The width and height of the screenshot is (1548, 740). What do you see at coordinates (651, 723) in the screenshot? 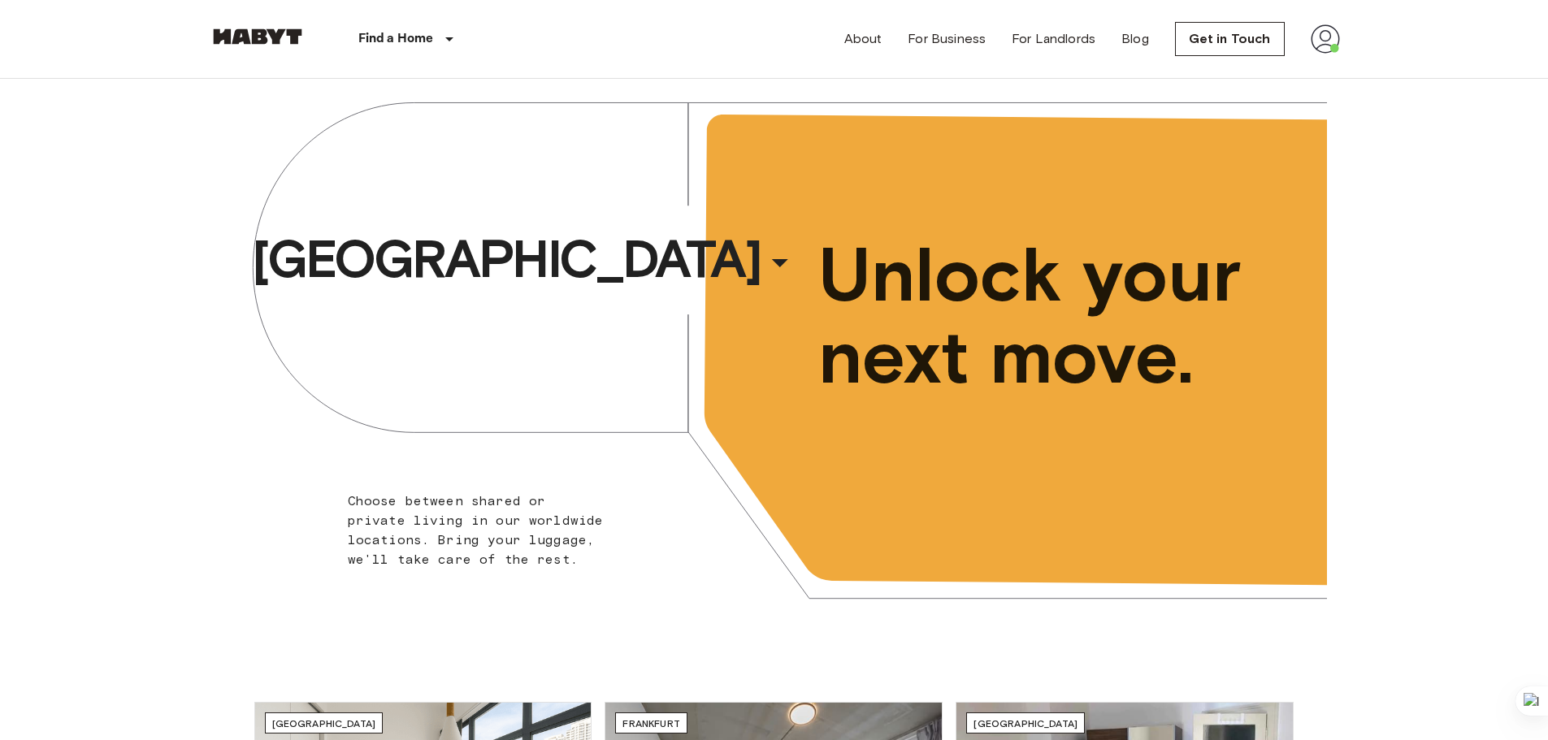
I see `span: Frankfurt` at bounding box center [651, 723].